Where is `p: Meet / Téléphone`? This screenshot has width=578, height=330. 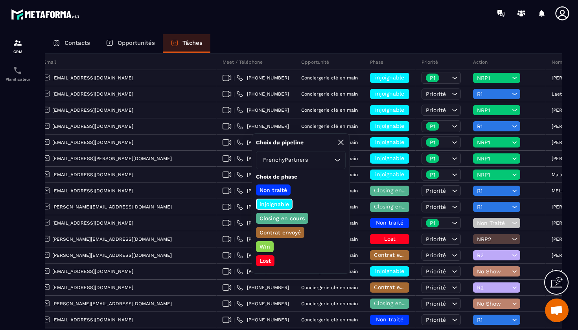 p: Meet / Téléphone is located at coordinates (243, 62).